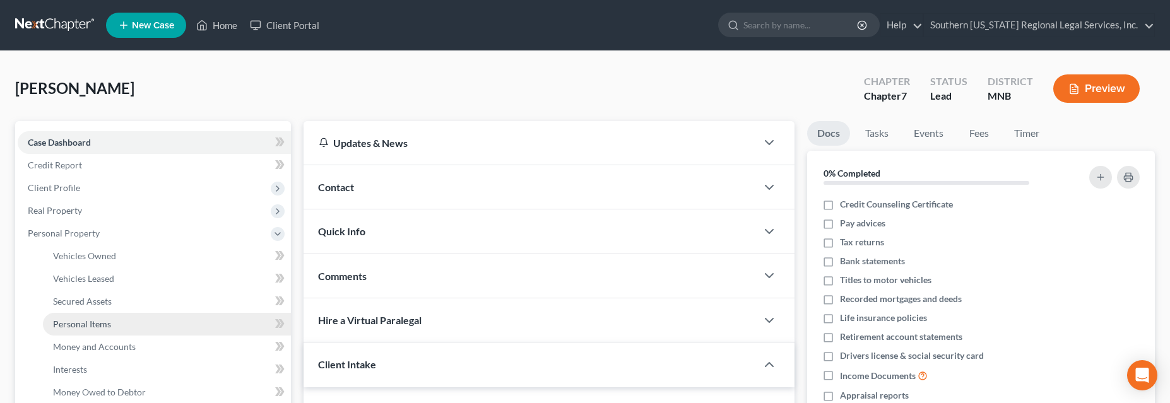 The width and height of the screenshot is (1170, 403). What do you see at coordinates (862, 242) in the screenshot?
I see `span: Tax returns` at bounding box center [862, 242].